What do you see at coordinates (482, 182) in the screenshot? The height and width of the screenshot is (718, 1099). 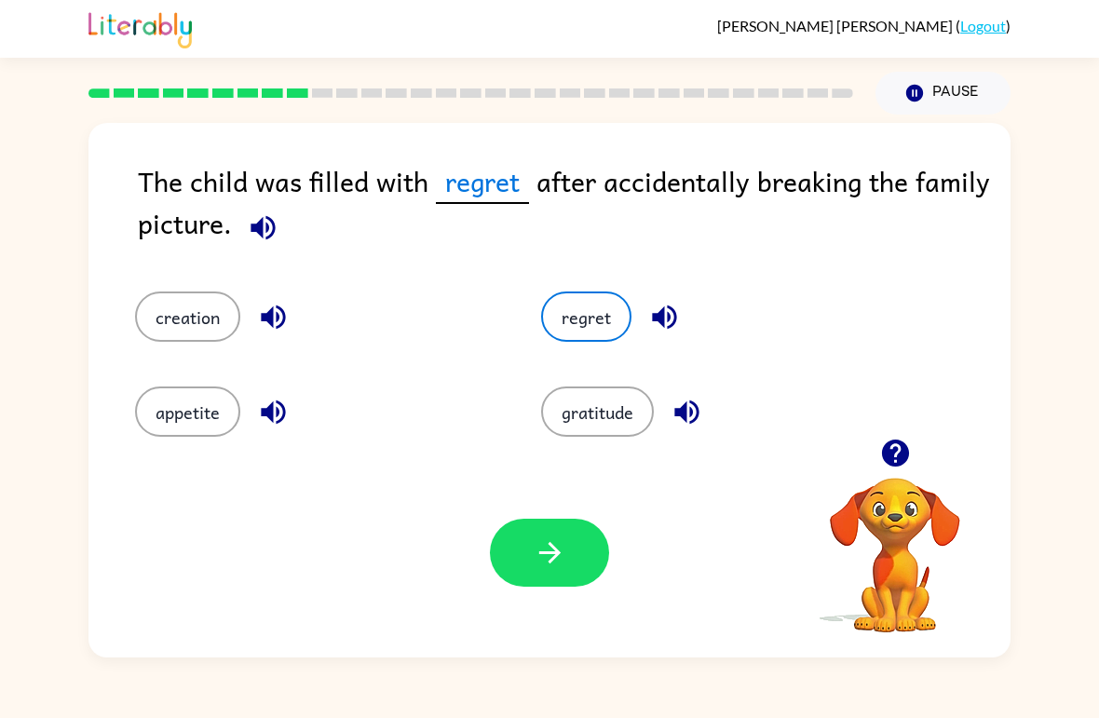 I see `span: regret` at bounding box center [482, 182].